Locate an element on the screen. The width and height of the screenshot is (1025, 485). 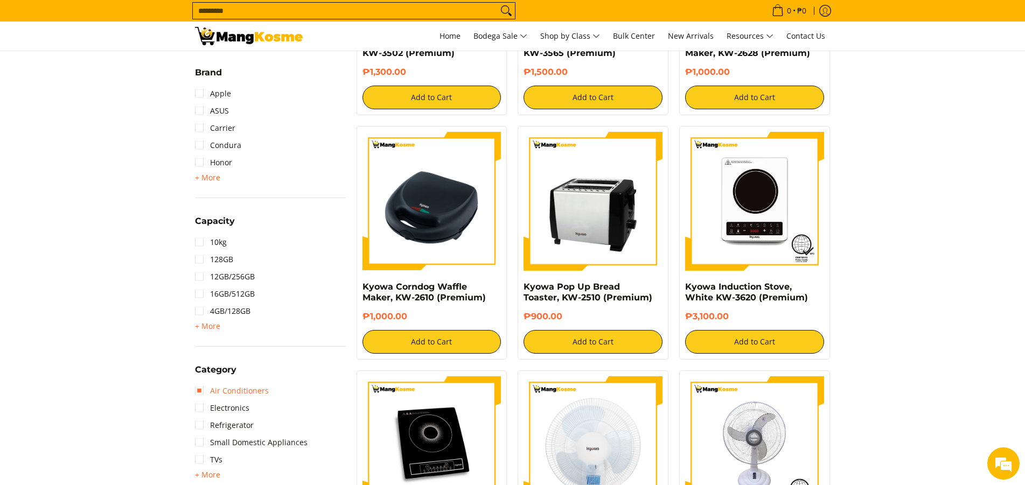
a: Air Conditioners is located at coordinates (232, 391).